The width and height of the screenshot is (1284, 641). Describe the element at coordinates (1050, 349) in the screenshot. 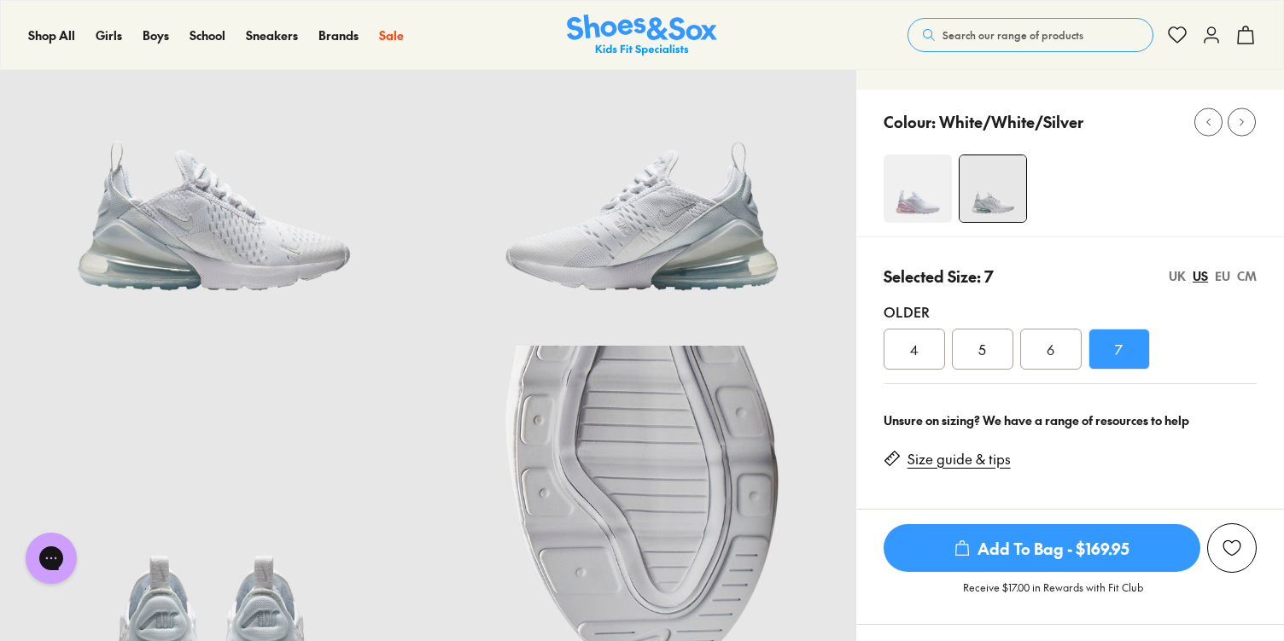

I see `span: 6` at that location.